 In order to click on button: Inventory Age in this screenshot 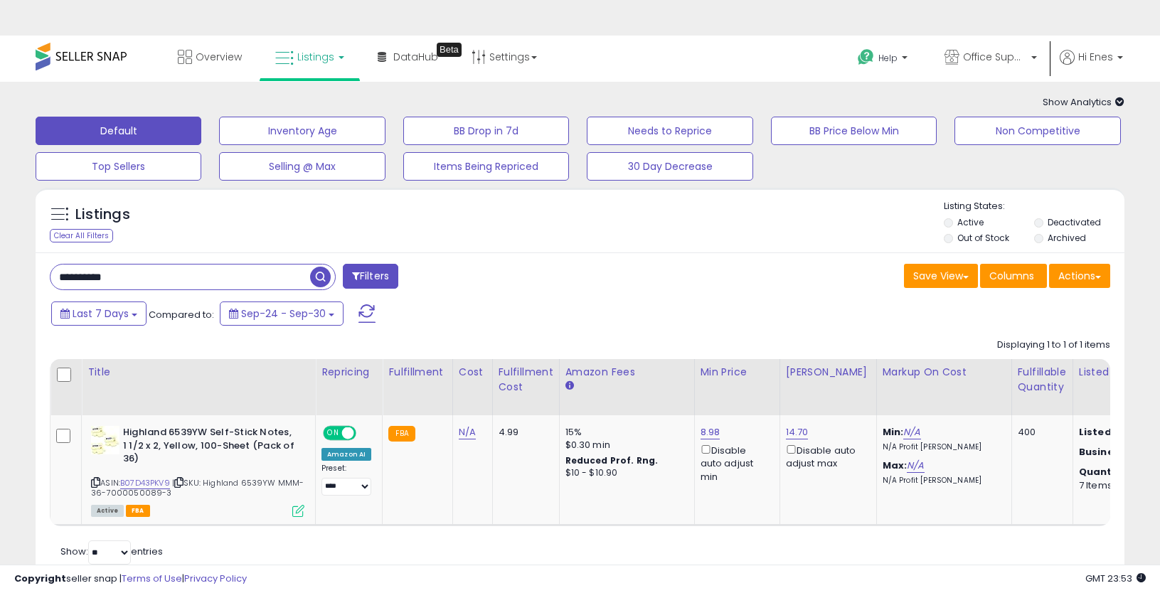, I will do `click(302, 131)`.